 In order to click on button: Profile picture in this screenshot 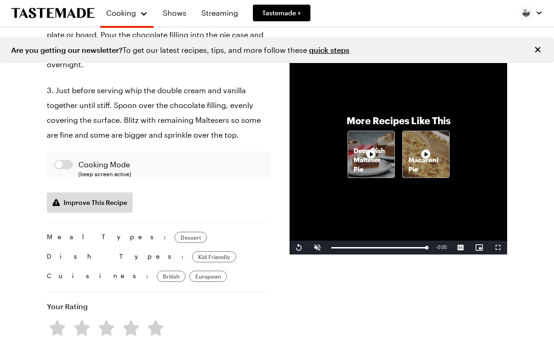, I will do `click(531, 13)`.